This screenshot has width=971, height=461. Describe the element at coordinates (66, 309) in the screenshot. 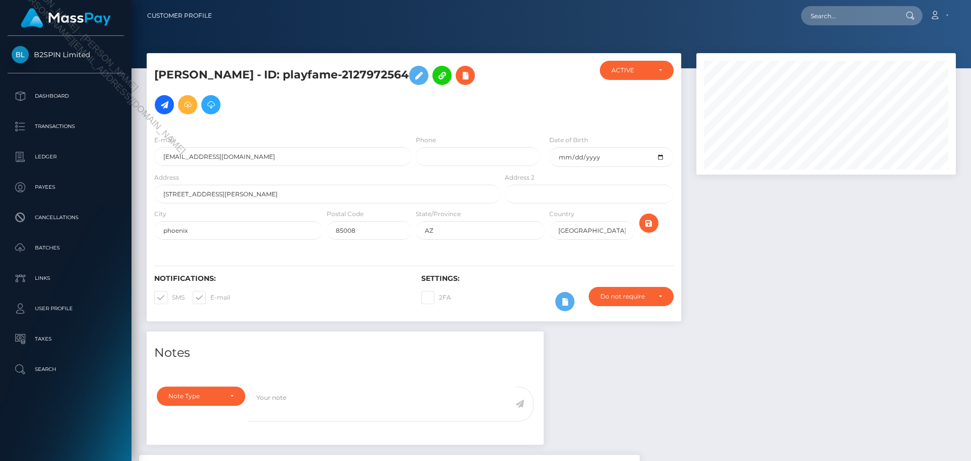

I see `p: User Profile` at that location.